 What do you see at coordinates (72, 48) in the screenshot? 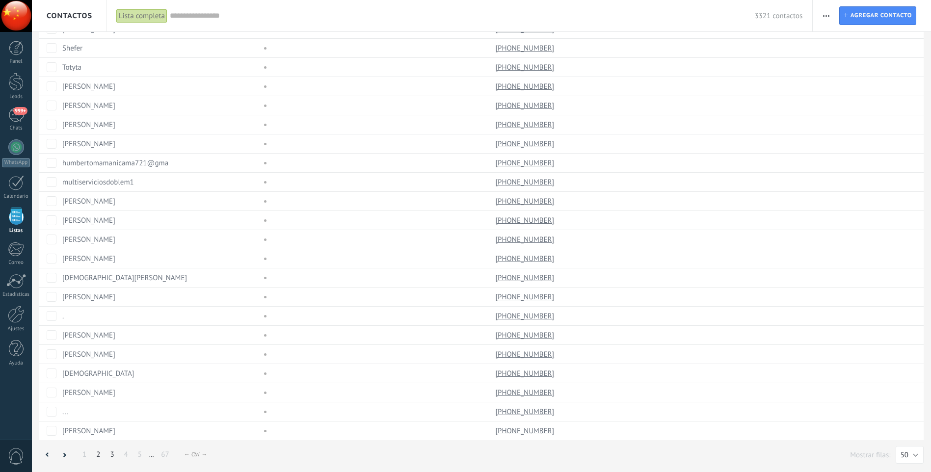
I see `a: Shefer` at bounding box center [72, 48].